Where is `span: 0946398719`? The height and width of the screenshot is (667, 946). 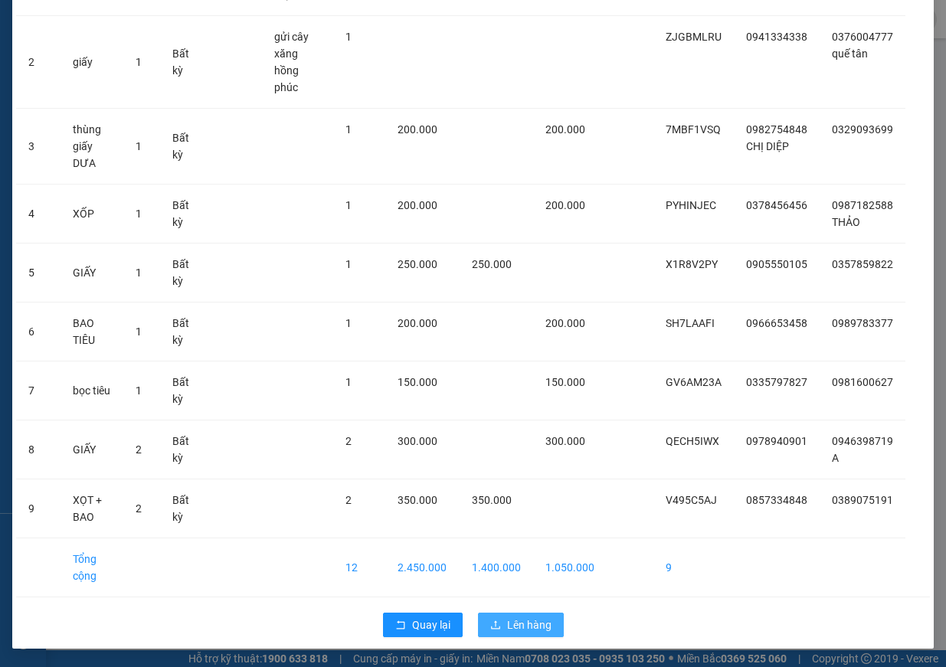 span: 0946398719 is located at coordinates (862, 441).